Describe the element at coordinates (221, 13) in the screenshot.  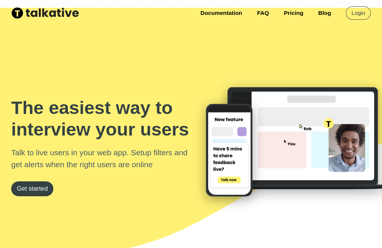
I see `a: Documentation` at that location.